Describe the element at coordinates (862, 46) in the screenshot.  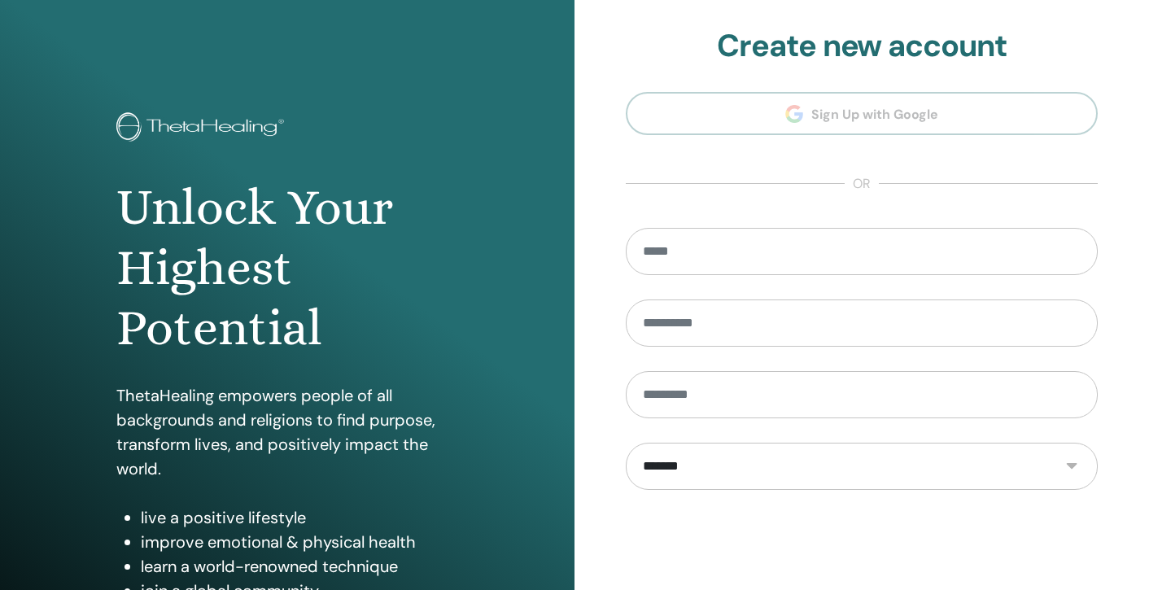
I see `h2: Create new account` at that location.